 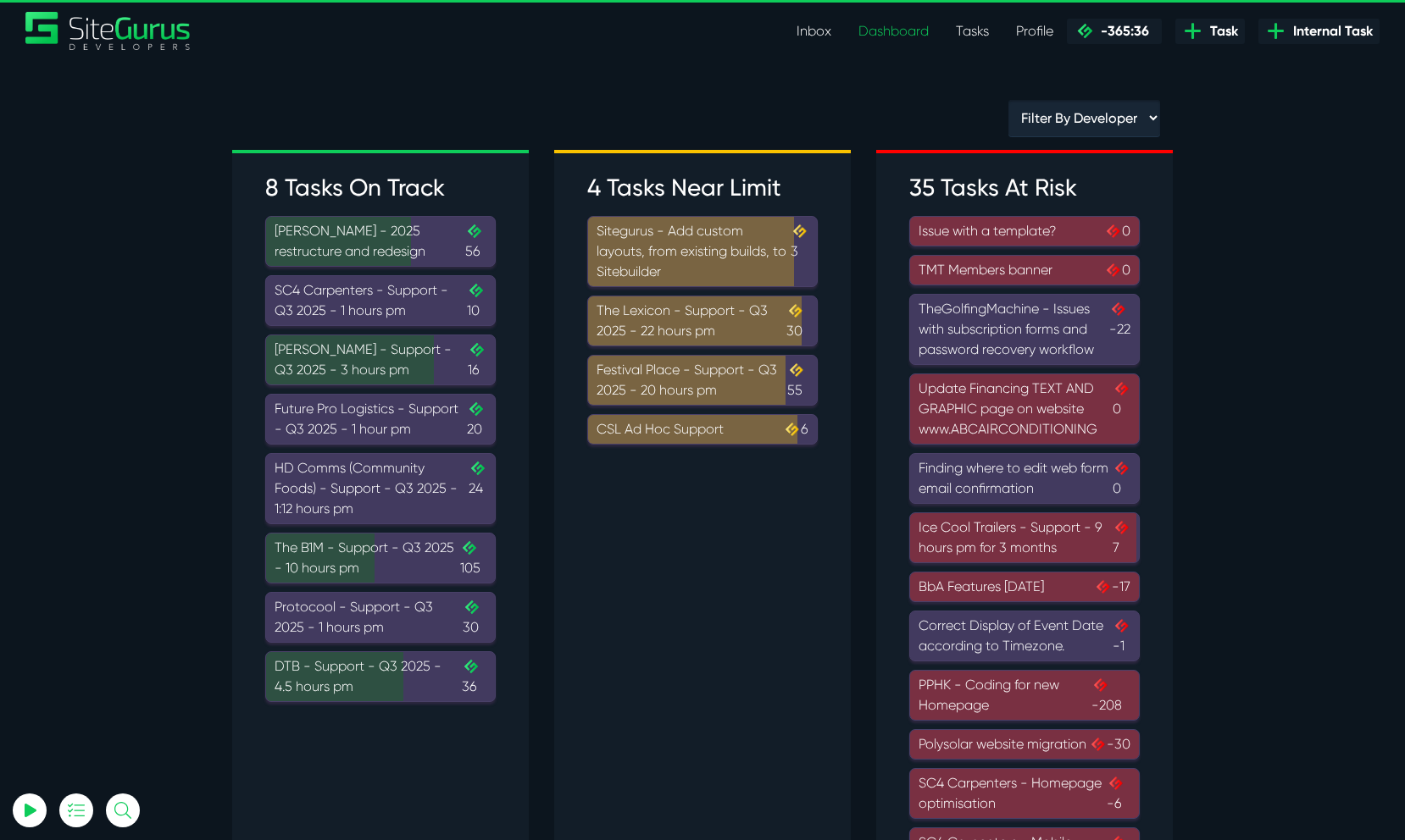 I want to click on span: 55, so click(x=797, y=381).